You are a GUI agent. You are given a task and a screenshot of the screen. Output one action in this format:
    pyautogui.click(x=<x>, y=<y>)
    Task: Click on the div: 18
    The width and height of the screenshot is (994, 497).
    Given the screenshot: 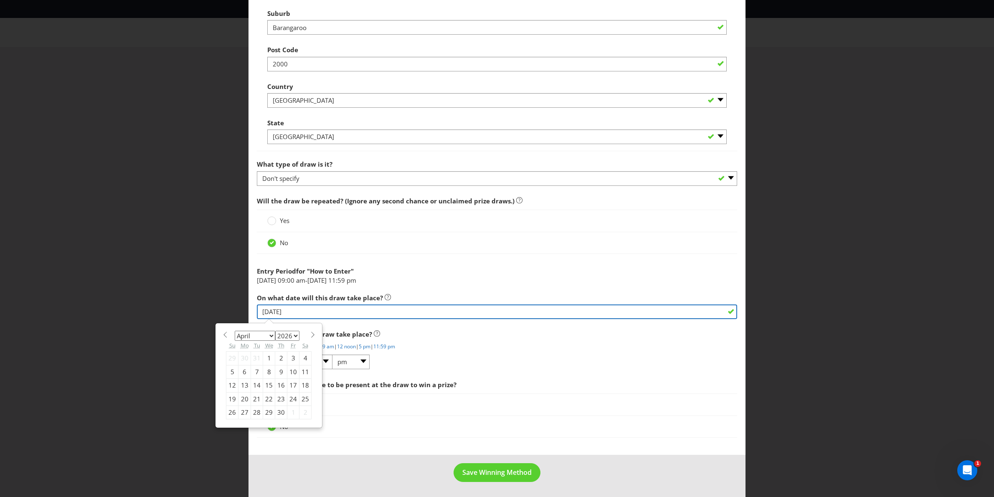 What is the action you would take?
    pyautogui.click(x=305, y=385)
    